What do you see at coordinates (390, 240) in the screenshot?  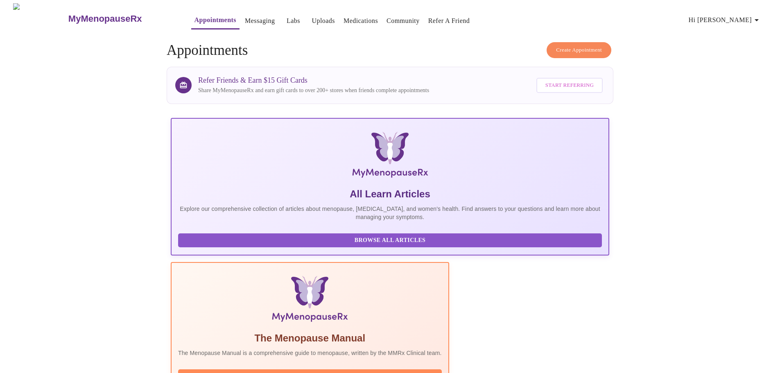 I see `span: Browse All Articles` at bounding box center [390, 240].